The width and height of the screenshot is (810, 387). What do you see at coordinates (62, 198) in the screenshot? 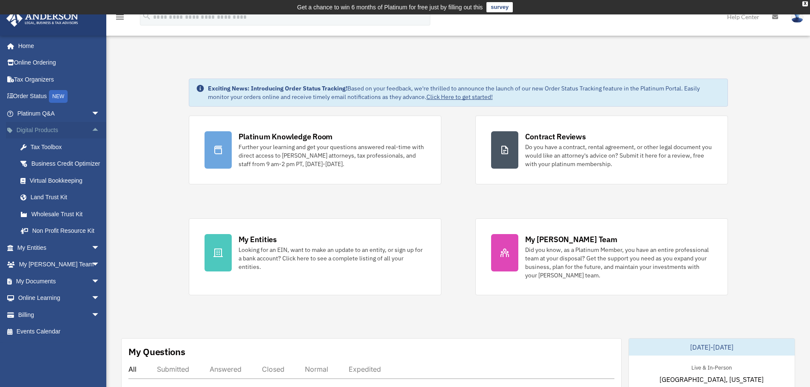
I see `a: Land Trust Kit` at bounding box center [62, 198].